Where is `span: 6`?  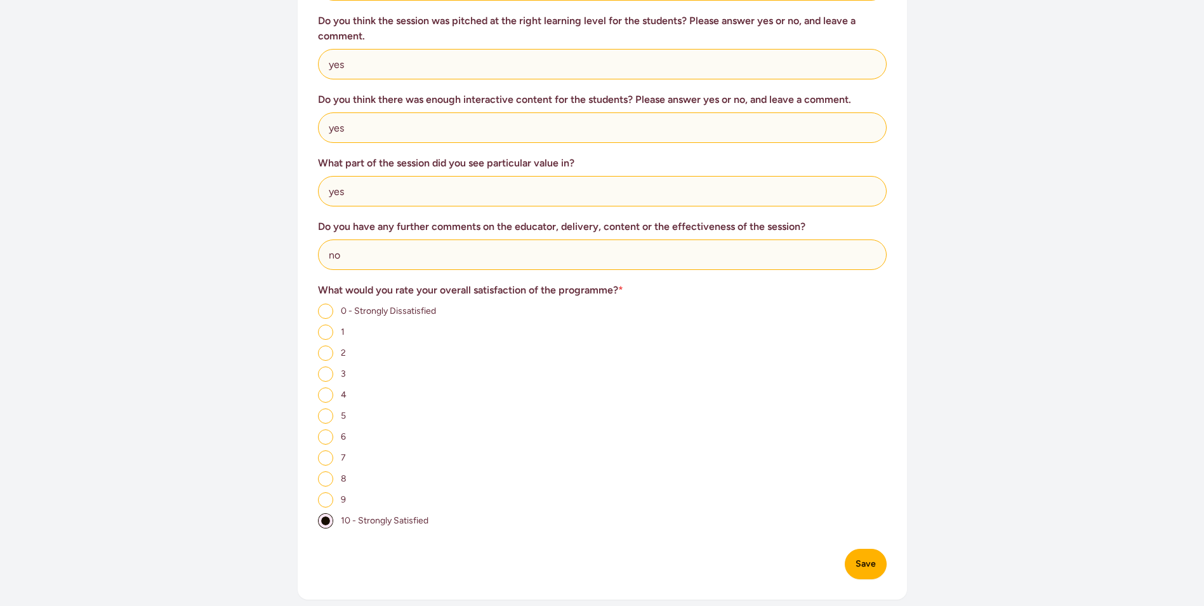 span: 6 is located at coordinates (343, 436).